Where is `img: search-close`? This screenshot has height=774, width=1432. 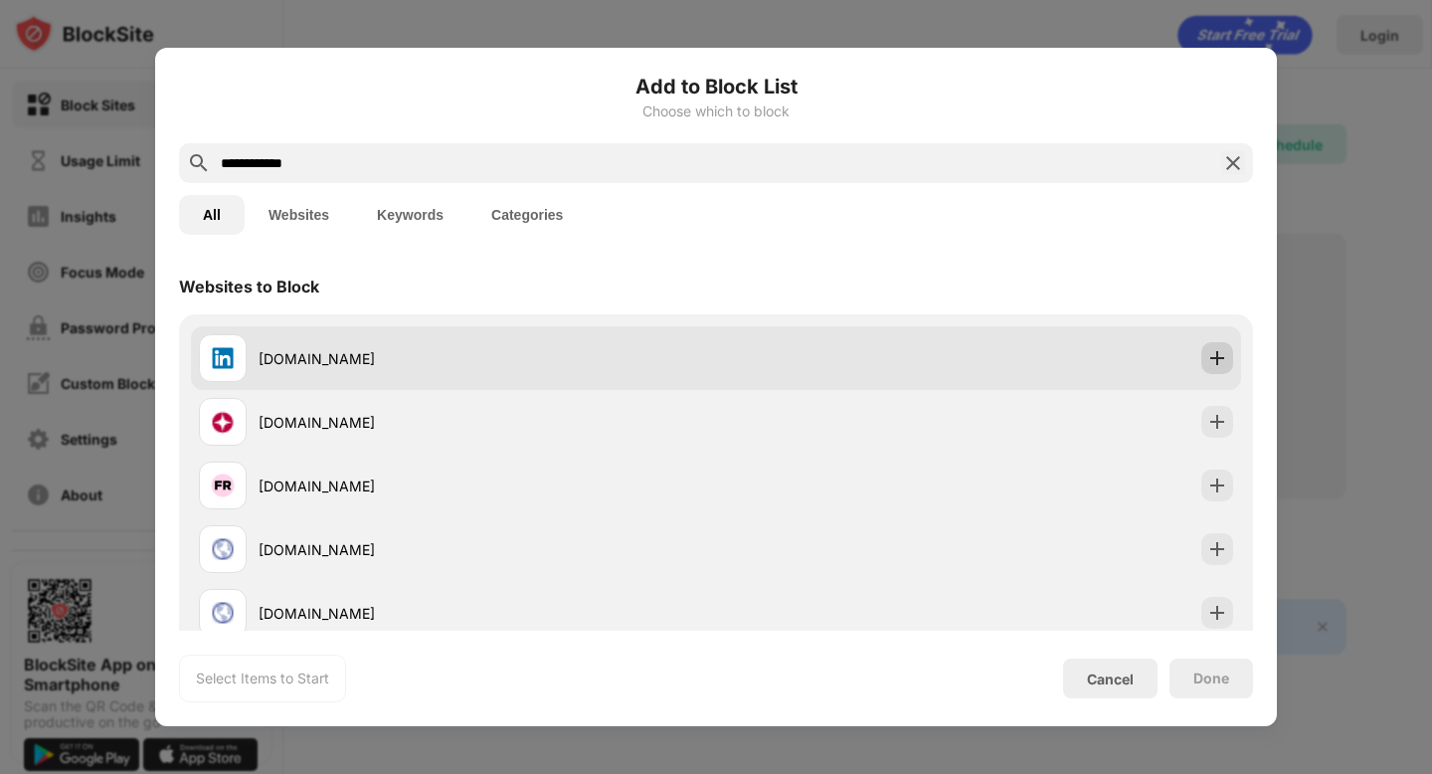
img: search-close is located at coordinates (1233, 163).